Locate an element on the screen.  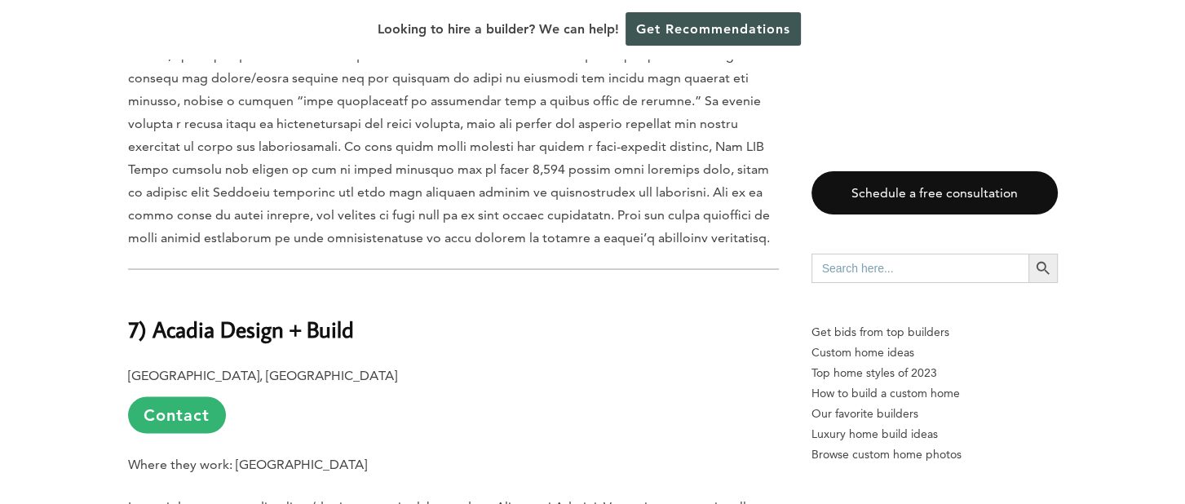
input: Search here... is located at coordinates (920, 268).